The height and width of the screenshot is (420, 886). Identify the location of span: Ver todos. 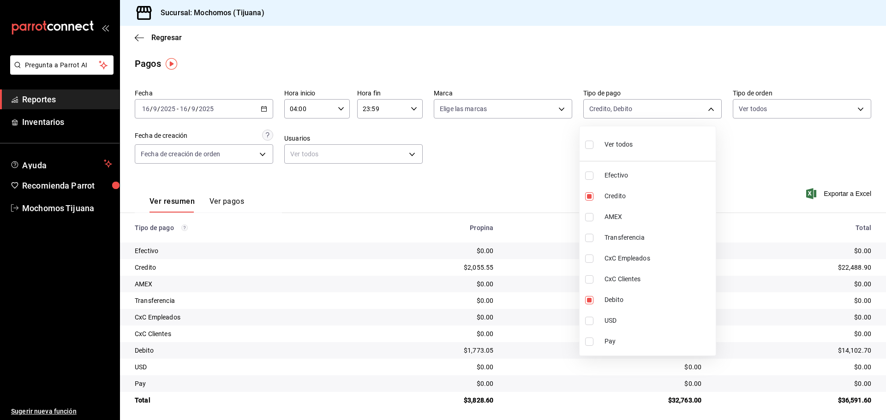
(618, 144).